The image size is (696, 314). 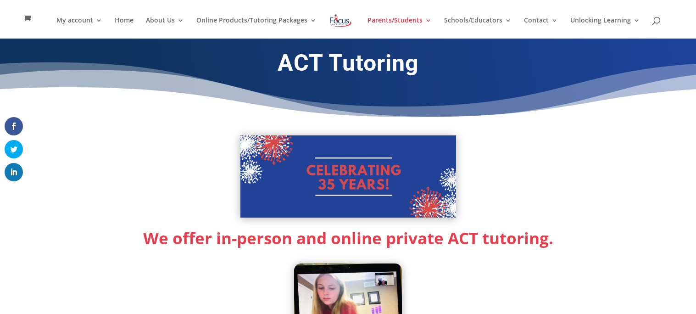 I want to click on a: About Us, so click(x=165, y=28).